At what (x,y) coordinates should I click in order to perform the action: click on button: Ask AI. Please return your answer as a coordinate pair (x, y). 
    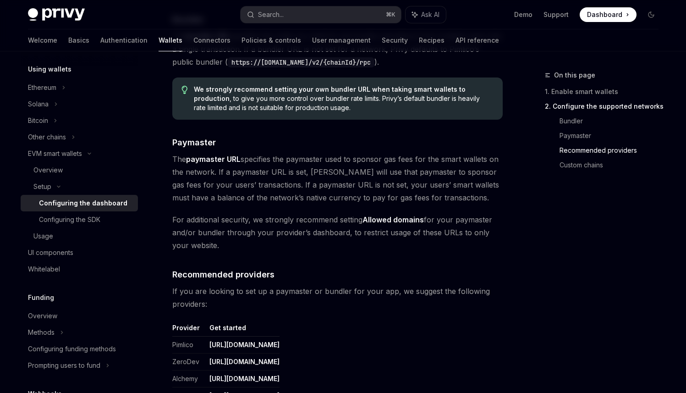
    Looking at the image, I should click on (426, 15).